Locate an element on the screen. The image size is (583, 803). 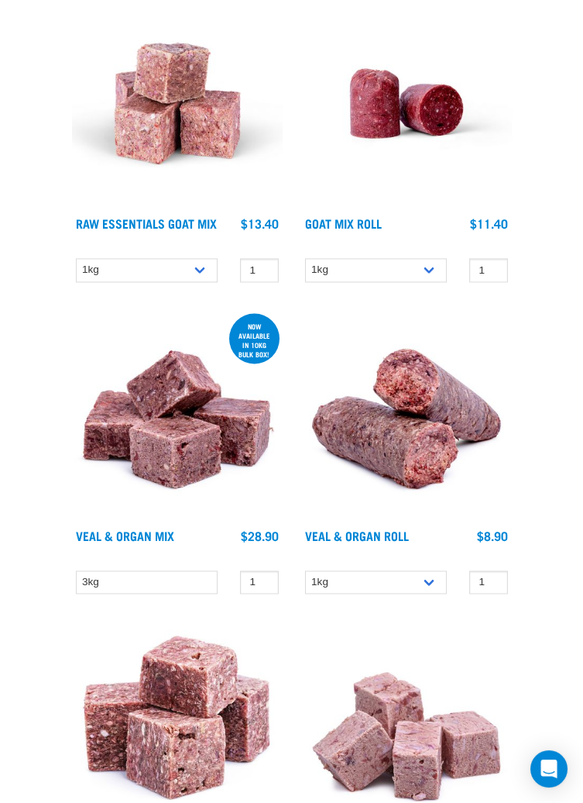
div: $13.40 is located at coordinates (259, 223).